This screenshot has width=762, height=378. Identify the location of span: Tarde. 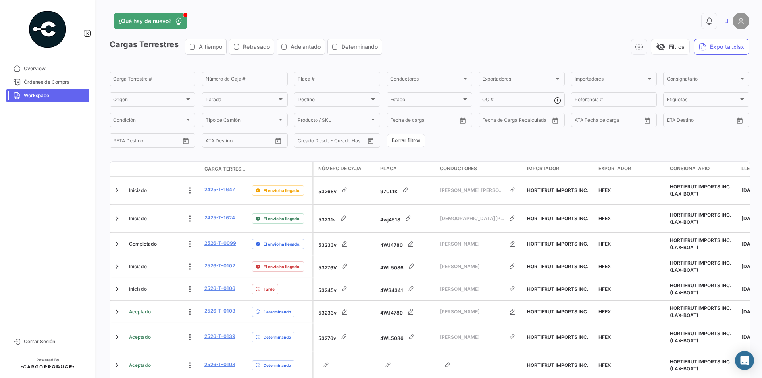
(269, 289).